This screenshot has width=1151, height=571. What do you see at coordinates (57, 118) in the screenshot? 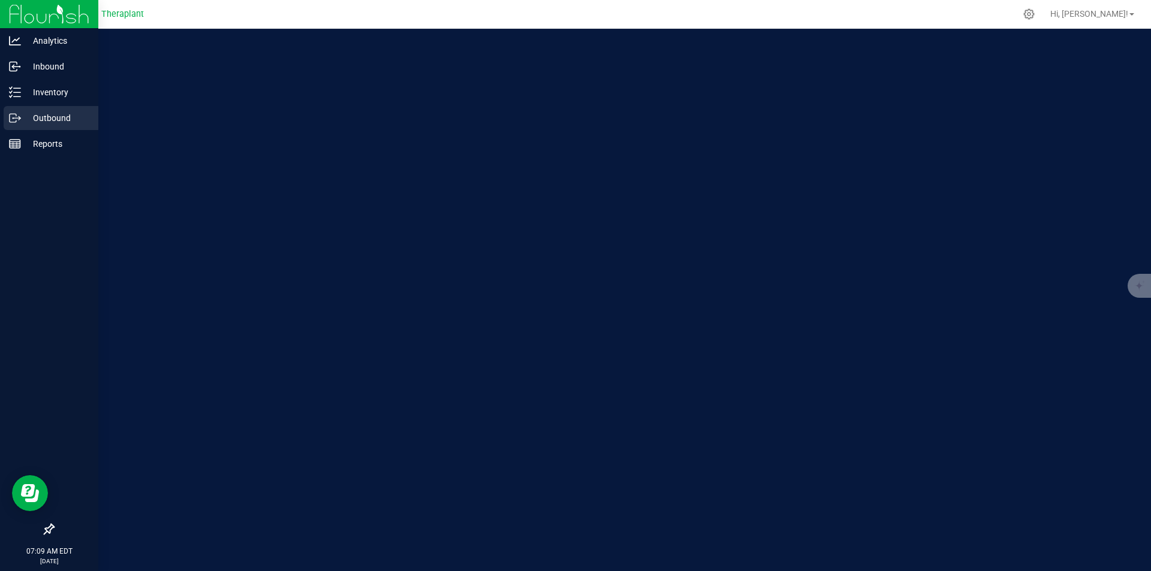
I see `p: Outbound` at bounding box center [57, 118].